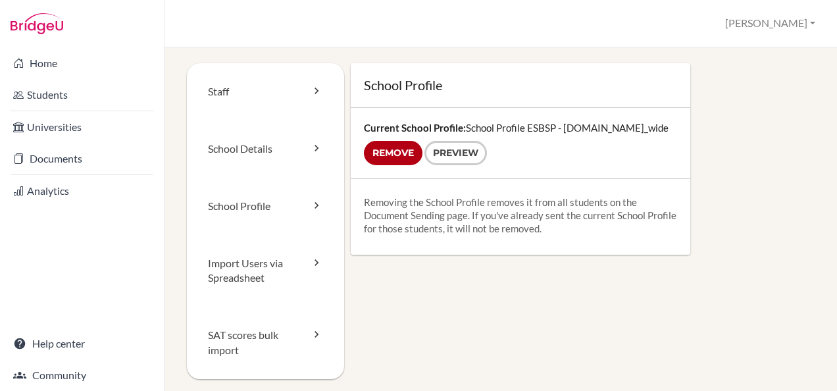 The image size is (837, 391). I want to click on input: Remove, so click(393, 153).